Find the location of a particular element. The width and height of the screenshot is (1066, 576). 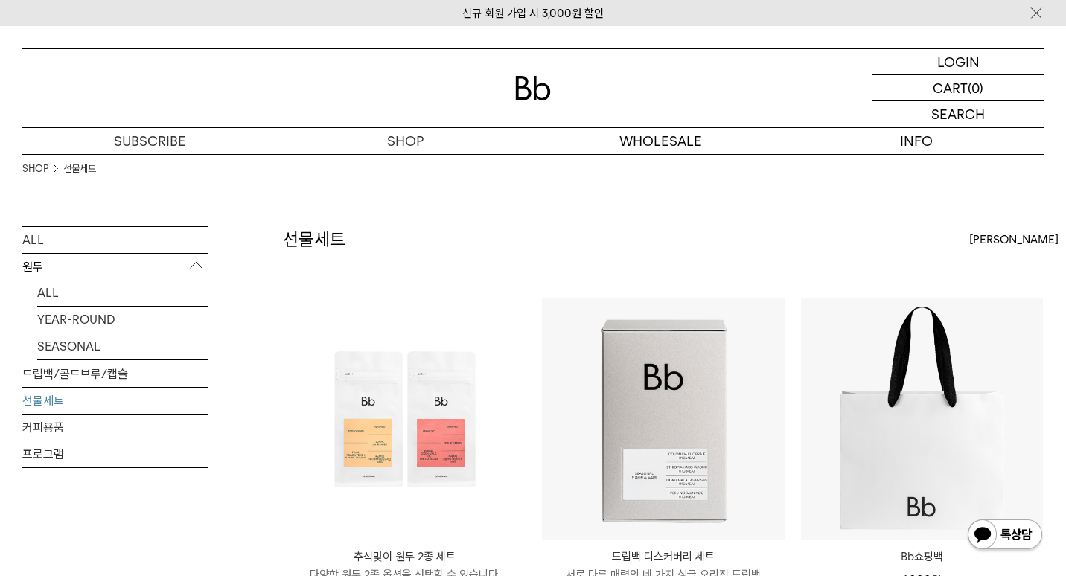

a: 프로그램 is located at coordinates (115, 454).